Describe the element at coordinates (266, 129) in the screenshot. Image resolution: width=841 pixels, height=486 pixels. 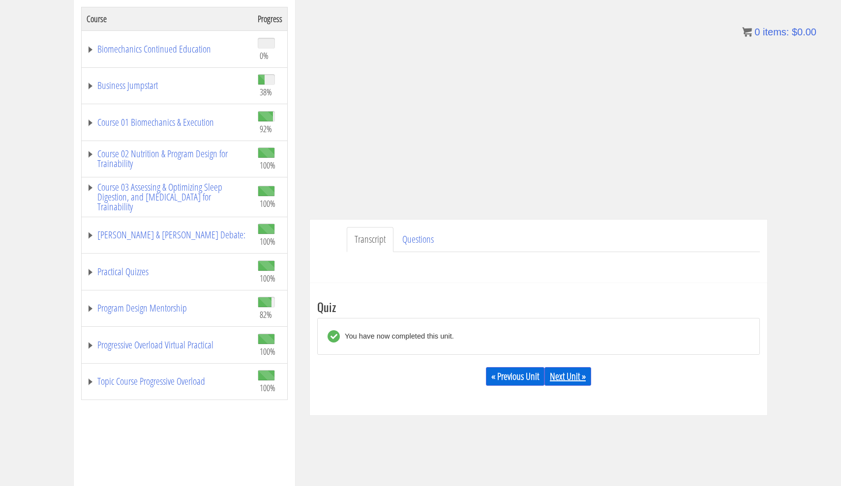
I see `span: 92%` at that location.